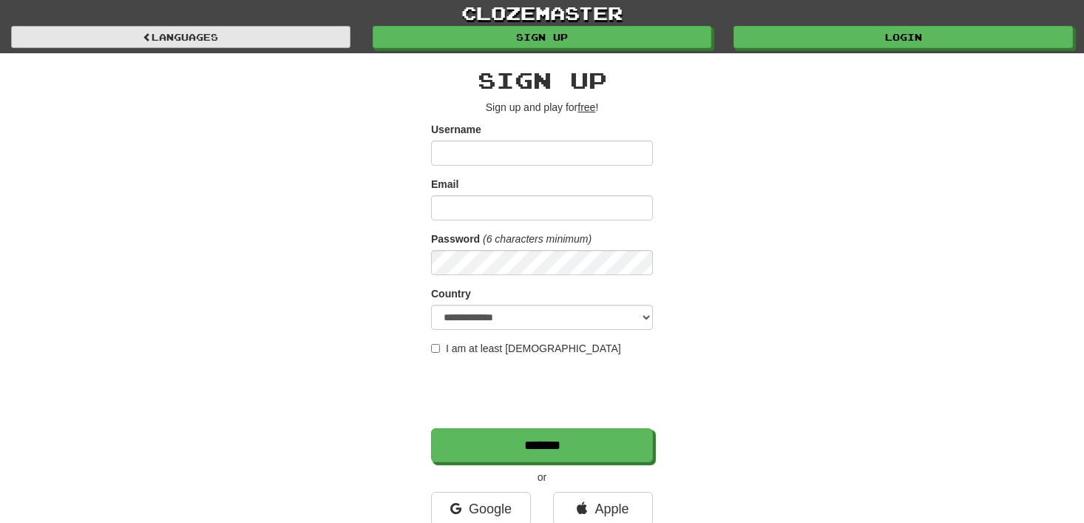 This screenshot has width=1084, height=523. What do you see at coordinates (542, 80) in the screenshot?
I see `h2: Sign up` at bounding box center [542, 80].